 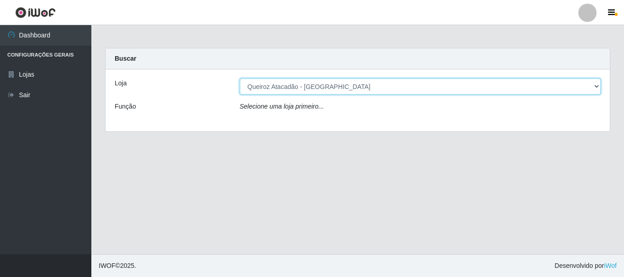 I want to click on span: IWOF, so click(x=107, y=266).